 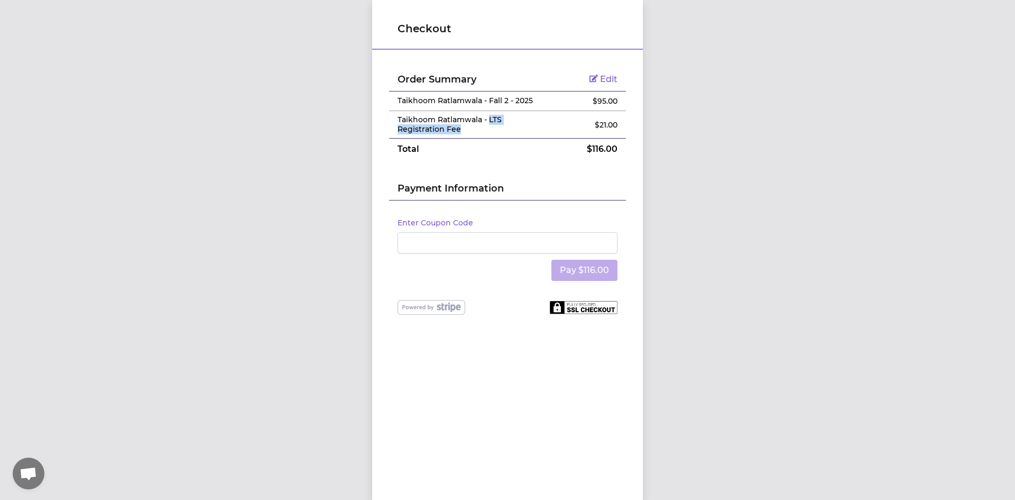 I want to click on button: Enter Coupon Code, so click(x=435, y=223).